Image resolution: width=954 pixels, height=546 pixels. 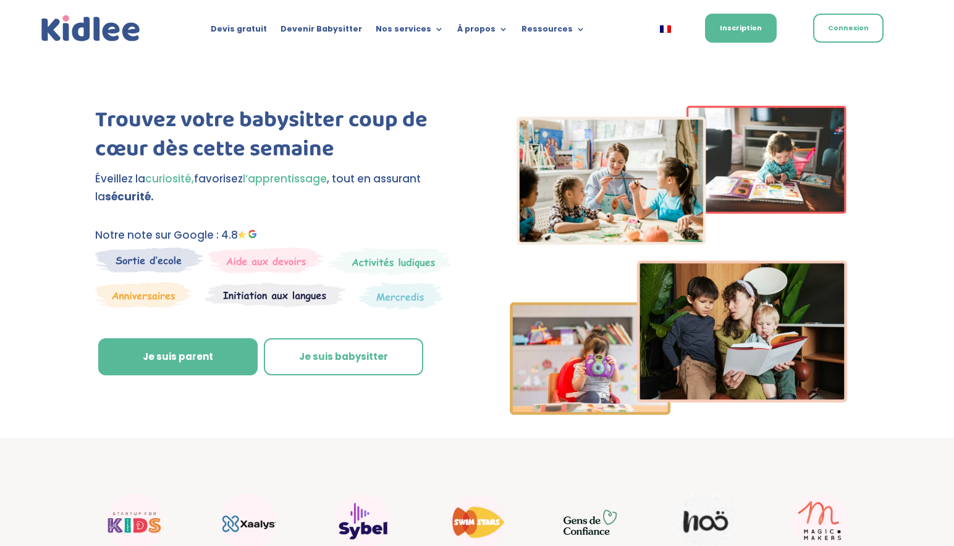 I want to click on a: Je suis babysitter, so click(x=344, y=356).